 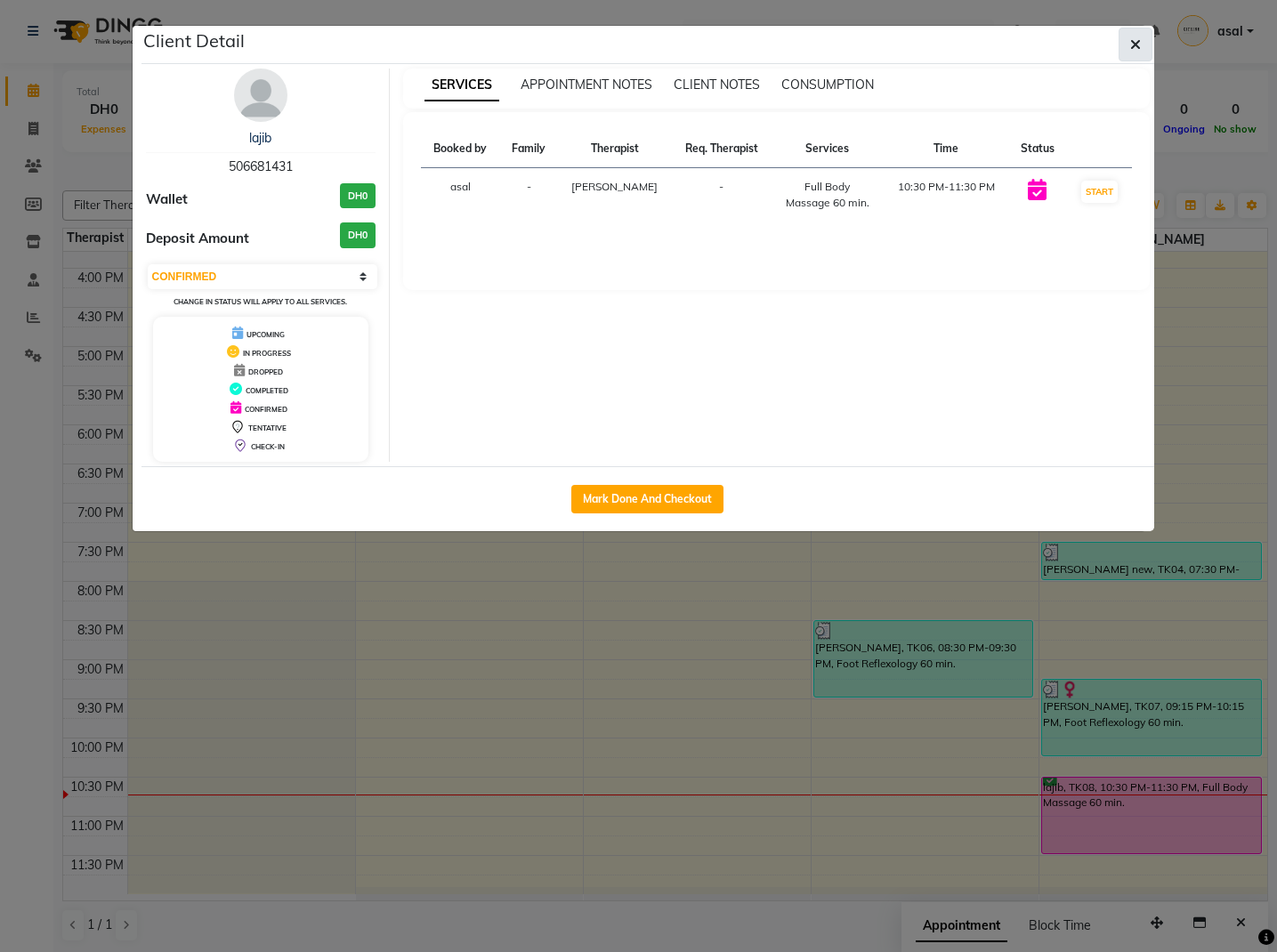 What do you see at coordinates (260, 138) in the screenshot?
I see `a: lajib` at bounding box center [260, 138].